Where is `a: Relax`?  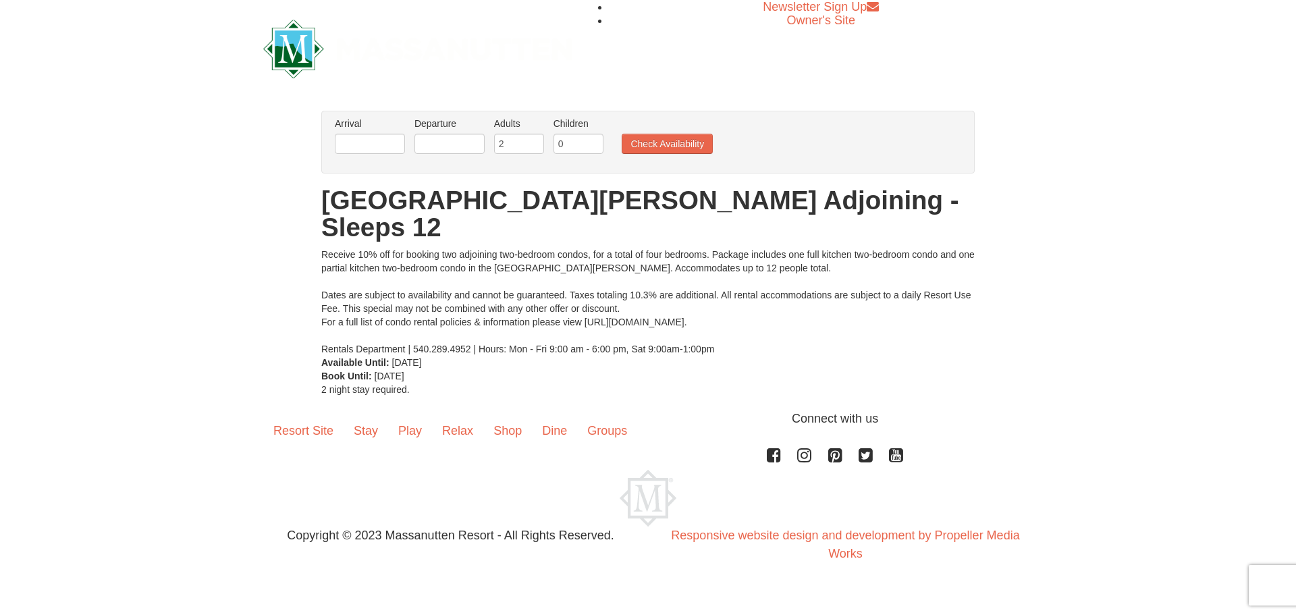 a: Relax is located at coordinates (458, 431).